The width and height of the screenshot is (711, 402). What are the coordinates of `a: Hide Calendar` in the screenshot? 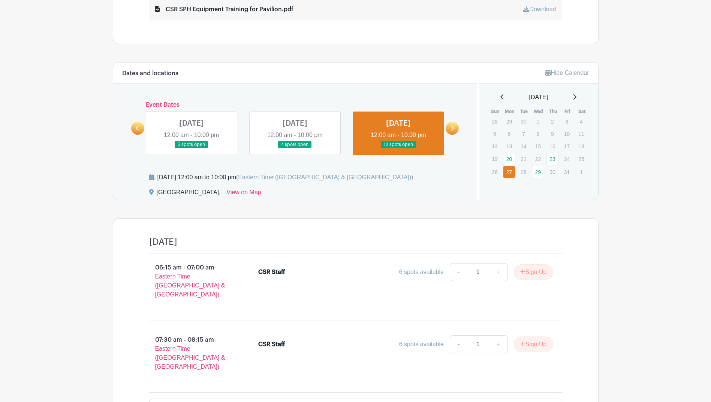 It's located at (567, 73).